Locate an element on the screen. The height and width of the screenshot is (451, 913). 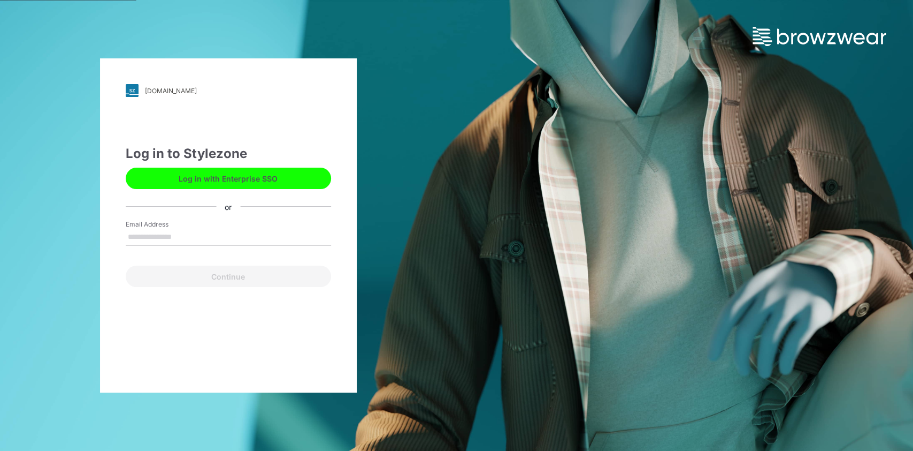
img: svg+xml;base64,PHN2ZyB3aWR0aD0iMjgiIGhlaWdodD0iMjgiIHZpZXdCb3g9IjAgMCAyOCAyOCIgZmlsbD0ibm9uZSIgeG... is located at coordinates (132, 90).